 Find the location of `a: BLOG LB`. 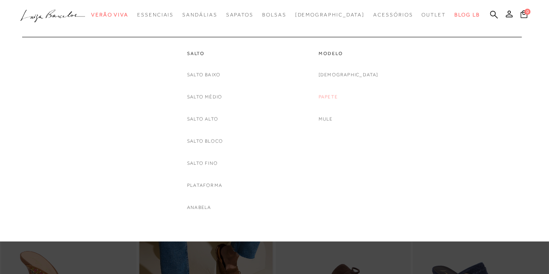

a: BLOG LB is located at coordinates (467, 15).